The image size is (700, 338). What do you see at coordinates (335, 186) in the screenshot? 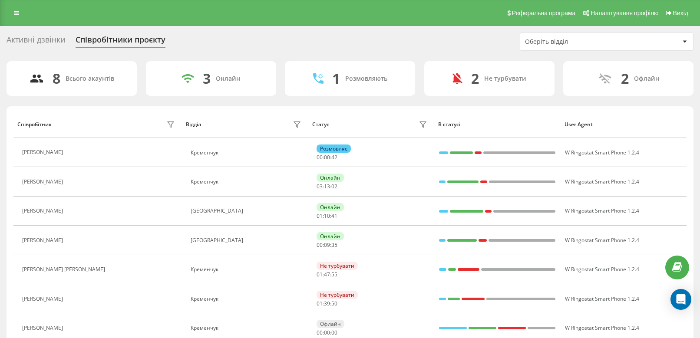
I see `span: 02` at bounding box center [335, 186].